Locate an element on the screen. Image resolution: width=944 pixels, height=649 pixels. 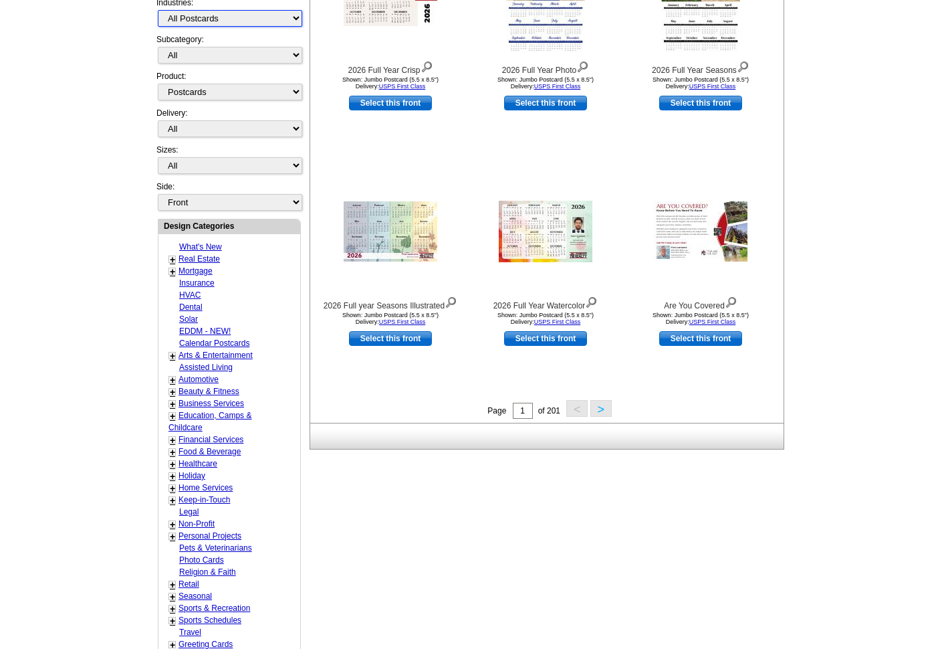
a: Assisted Living is located at coordinates (206, 367).